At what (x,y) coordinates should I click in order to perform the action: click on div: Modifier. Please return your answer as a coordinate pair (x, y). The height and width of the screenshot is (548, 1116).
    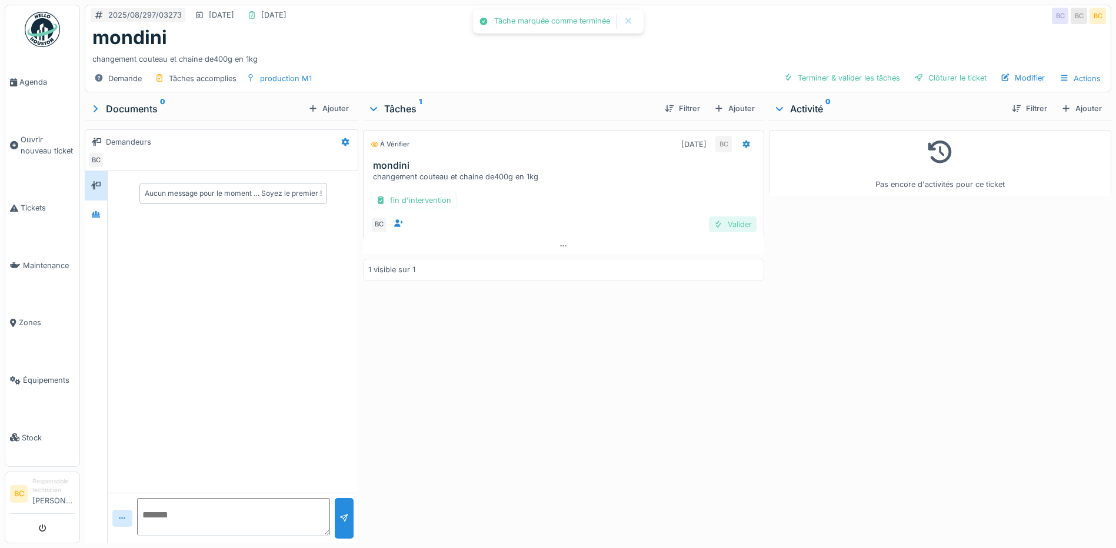
    Looking at the image, I should click on (1023, 78).